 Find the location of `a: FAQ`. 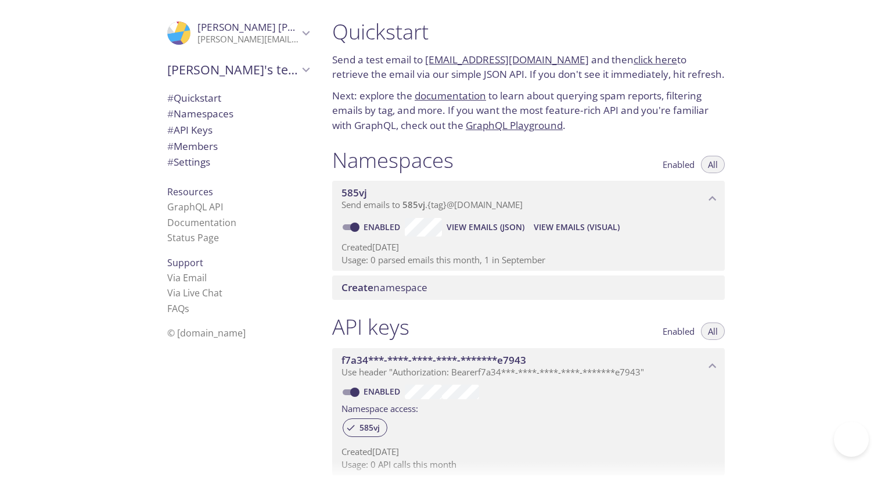

a: FAQ is located at coordinates (178, 308).